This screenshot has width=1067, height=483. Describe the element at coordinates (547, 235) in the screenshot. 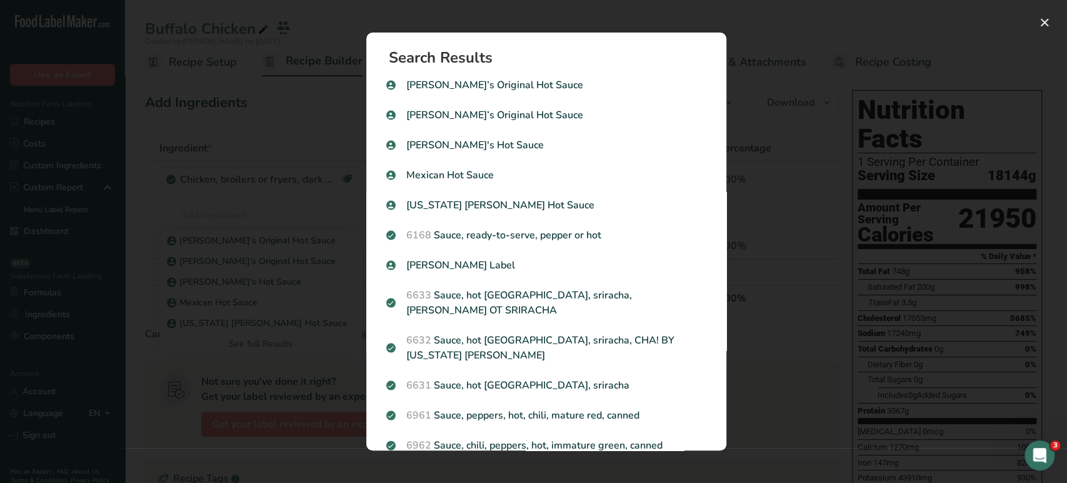

I see `p: Sauce, ready-to-serve, pepper or hot` at that location.